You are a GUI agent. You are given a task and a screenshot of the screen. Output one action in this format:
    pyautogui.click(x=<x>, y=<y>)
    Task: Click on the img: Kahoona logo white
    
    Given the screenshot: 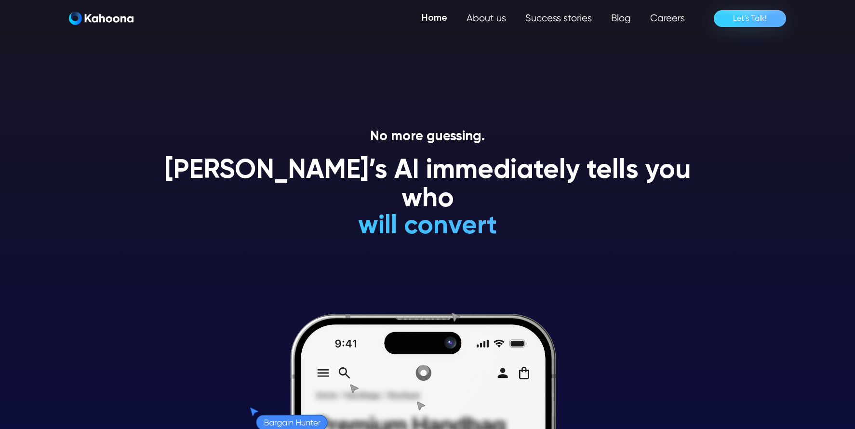 What is the action you would take?
    pyautogui.click(x=101, y=18)
    